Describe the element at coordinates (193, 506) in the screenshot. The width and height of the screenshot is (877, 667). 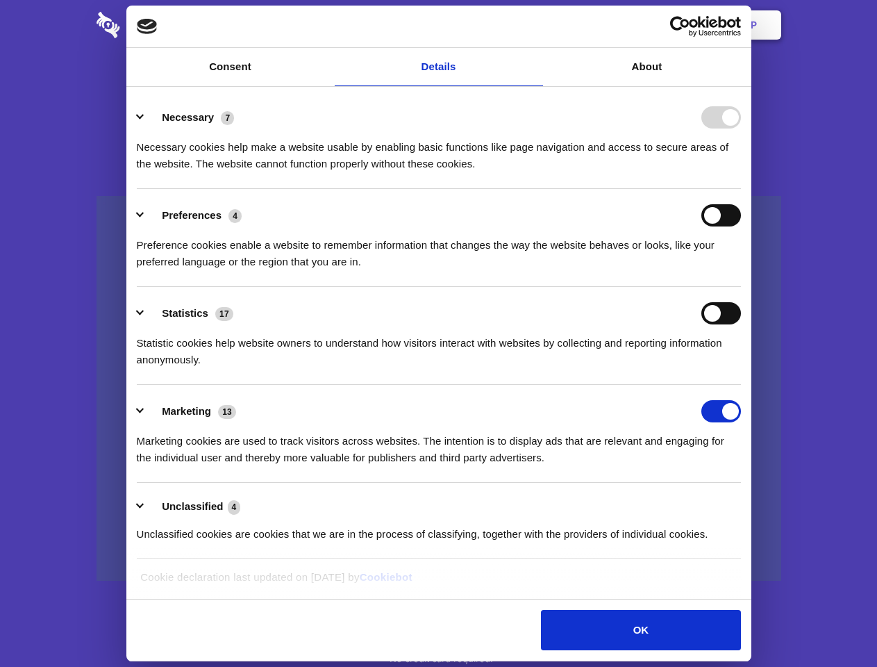
I see `button: Unclassified (4)` at that location.